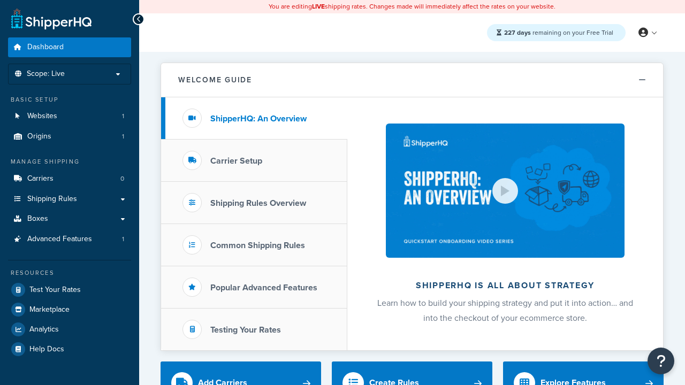 This screenshot has width=685, height=385. What do you see at coordinates (37, 219) in the screenshot?
I see `span: Boxes` at bounding box center [37, 219].